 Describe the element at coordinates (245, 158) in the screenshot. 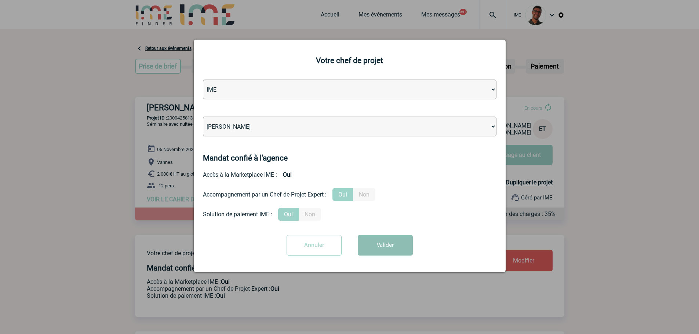

I see `h4: Mandat confié à l'agence` at that location.